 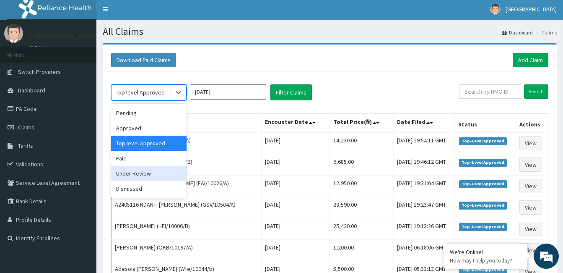 I want to click on div: Minimize live chat window, so click(x=148, y=14).